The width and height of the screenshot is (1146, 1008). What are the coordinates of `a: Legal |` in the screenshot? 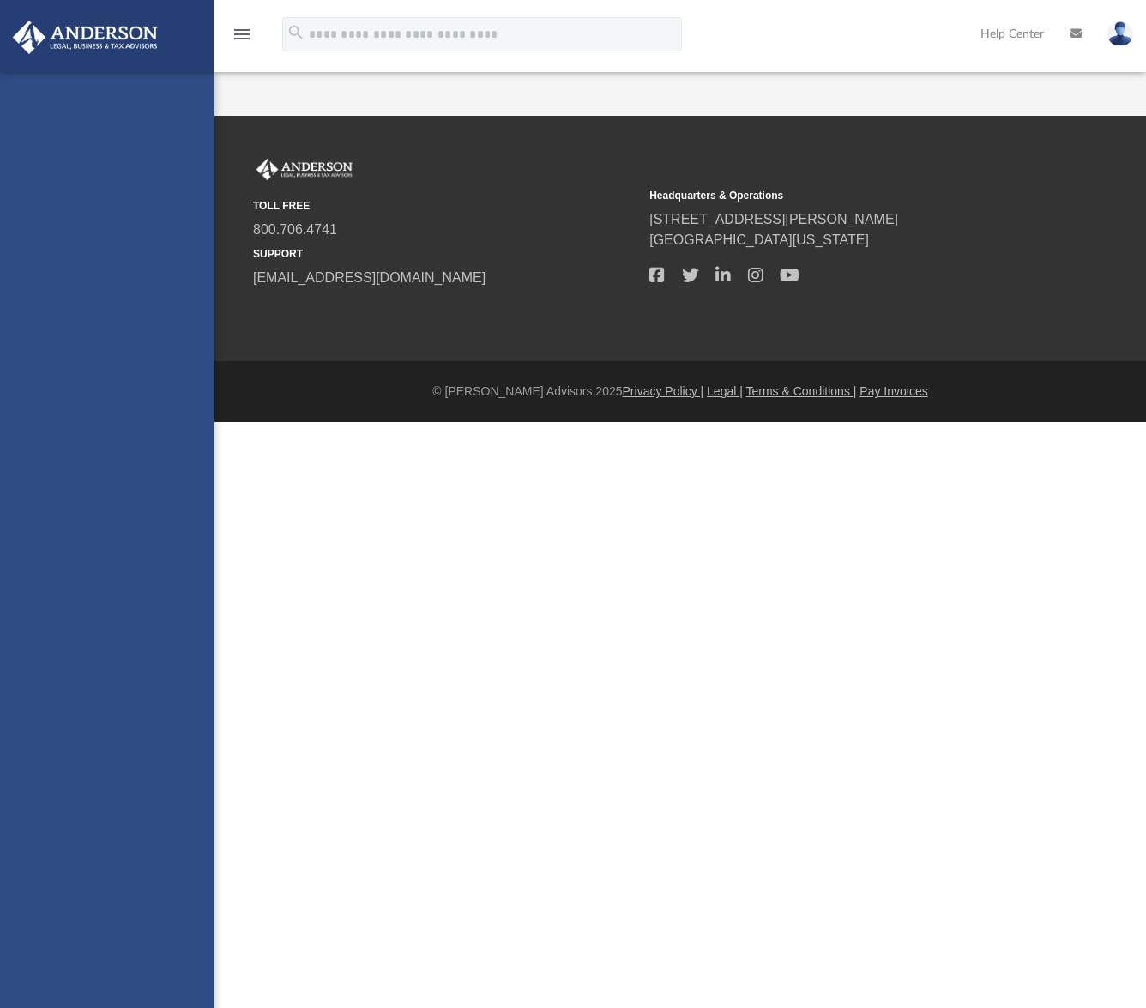 It's located at (725, 391).